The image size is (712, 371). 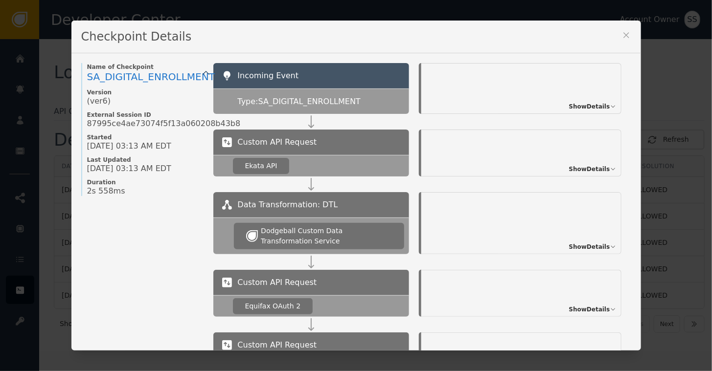 What do you see at coordinates (288, 205) in the screenshot?
I see `span: Data Transformation: DTL` at bounding box center [288, 205].